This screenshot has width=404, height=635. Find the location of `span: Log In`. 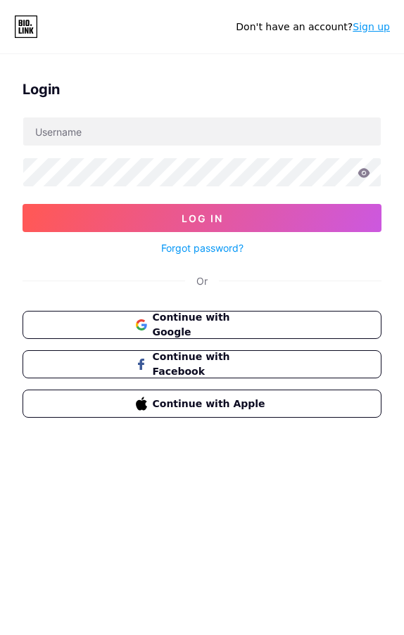

span: Log In is located at coordinates (202, 218).